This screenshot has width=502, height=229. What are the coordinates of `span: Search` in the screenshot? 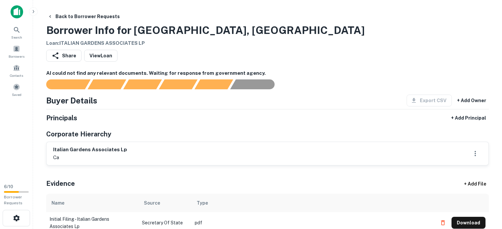 It's located at (17, 37).